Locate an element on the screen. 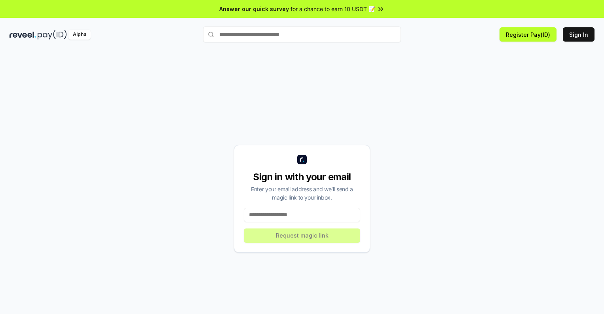 This screenshot has width=604, height=314. span: Answer our quick survey is located at coordinates (254, 9).